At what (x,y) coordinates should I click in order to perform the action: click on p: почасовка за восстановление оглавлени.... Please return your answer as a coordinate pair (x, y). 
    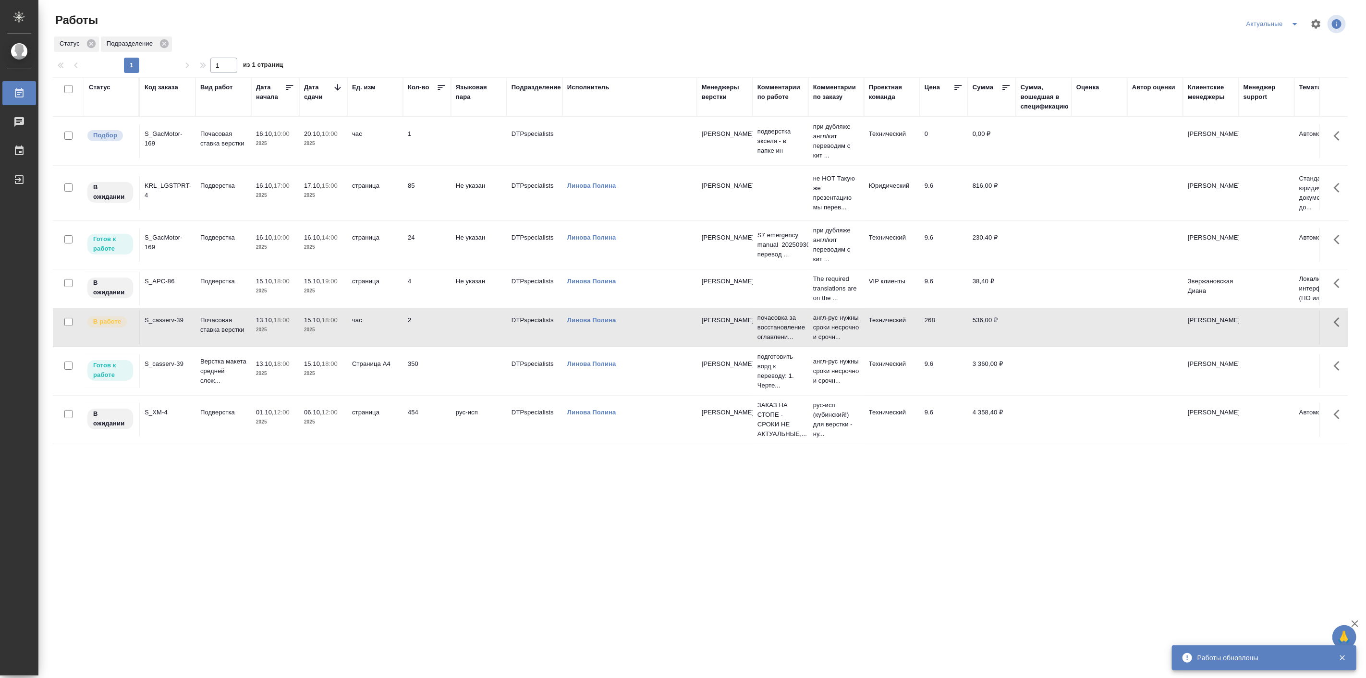
    Looking at the image, I should click on (780, 328).